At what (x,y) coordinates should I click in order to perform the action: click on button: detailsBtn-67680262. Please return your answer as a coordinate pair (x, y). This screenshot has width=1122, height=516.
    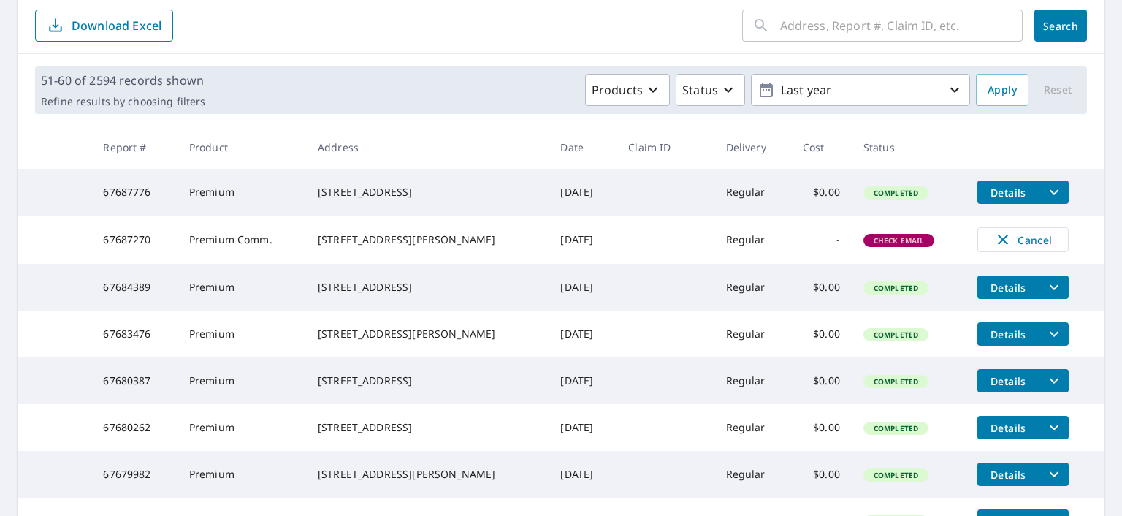
    Looking at the image, I should click on (1008, 427).